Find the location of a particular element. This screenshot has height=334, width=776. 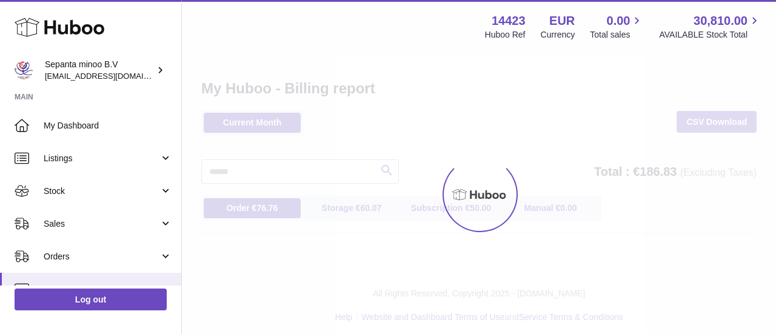

img: internalAdmin-14423@internal.huboo.com is located at coordinates (24, 70).